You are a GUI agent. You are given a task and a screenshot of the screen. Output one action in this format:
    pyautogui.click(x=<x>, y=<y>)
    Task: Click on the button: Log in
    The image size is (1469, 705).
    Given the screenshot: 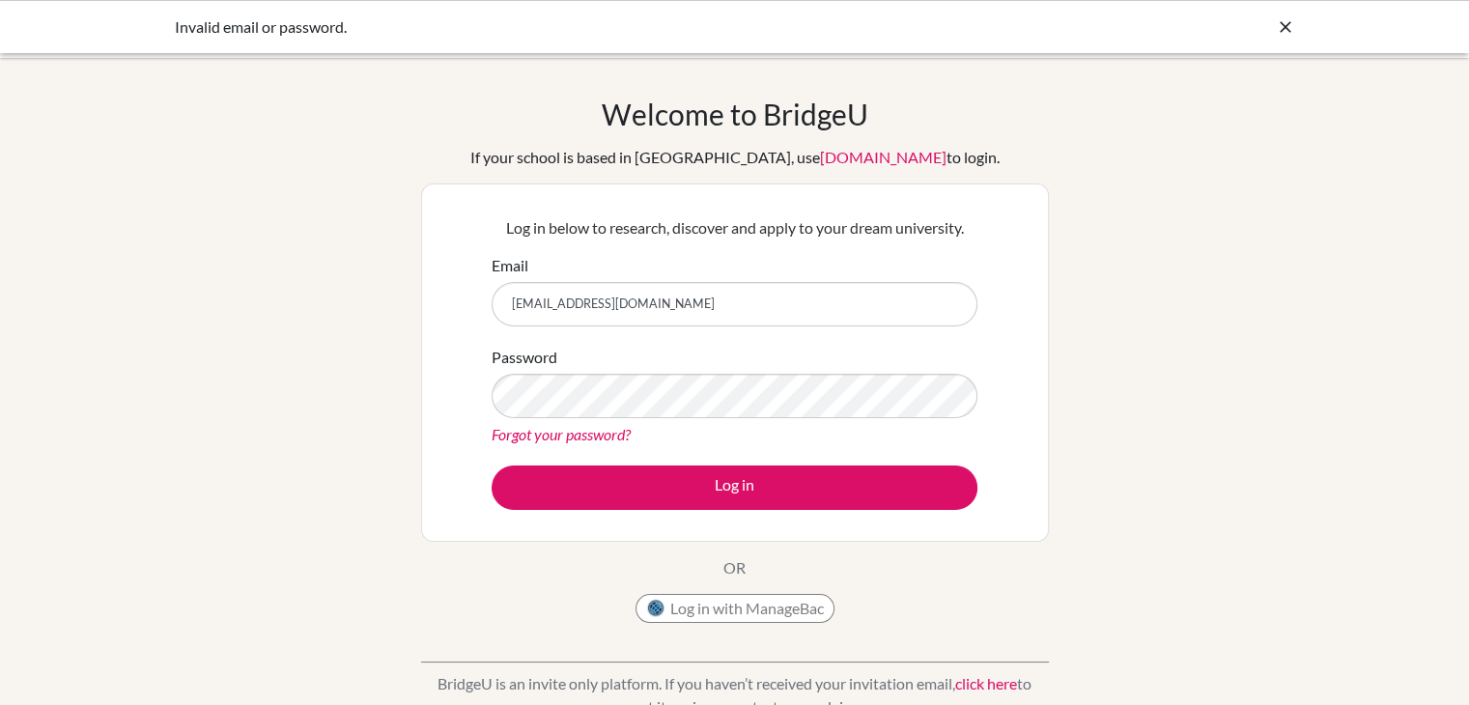 What is the action you would take?
    pyautogui.click(x=734, y=488)
    